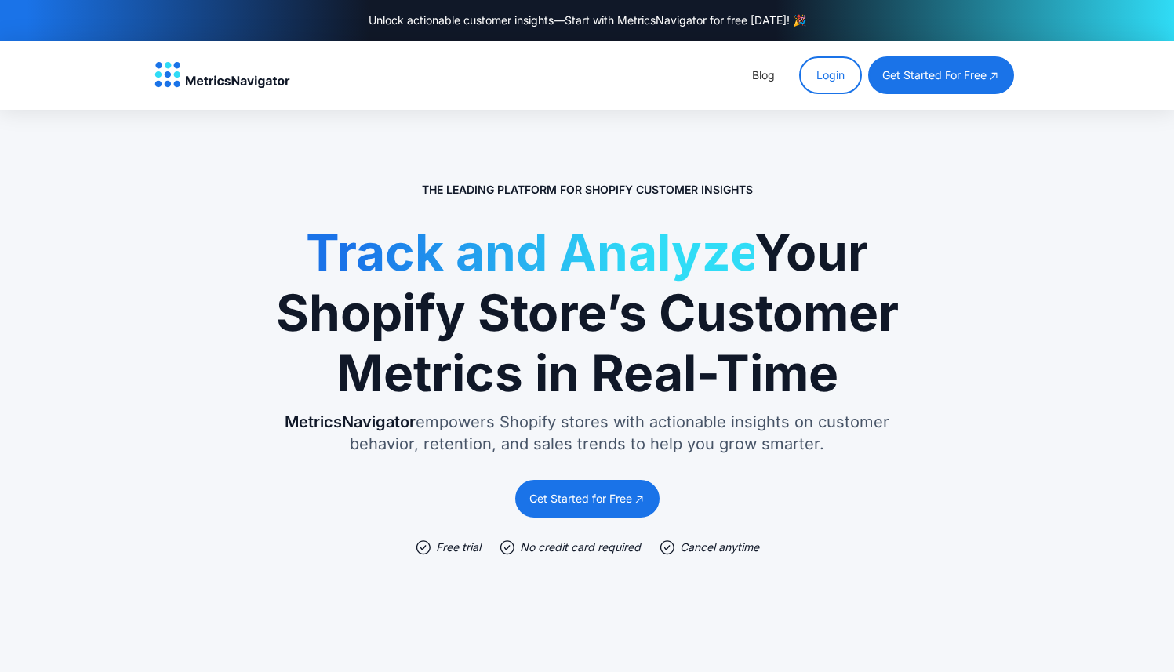  Describe the element at coordinates (350, 422) in the screenshot. I see `span: MetricsNavigator` at that location.